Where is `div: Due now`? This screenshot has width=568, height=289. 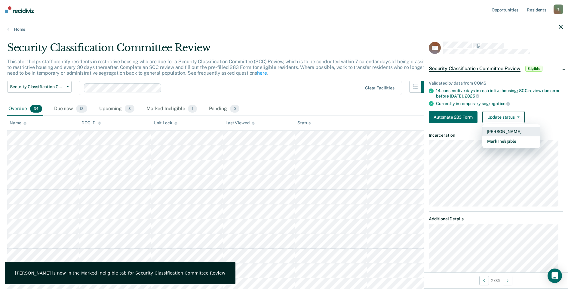
div: Due now is located at coordinates (71, 109).